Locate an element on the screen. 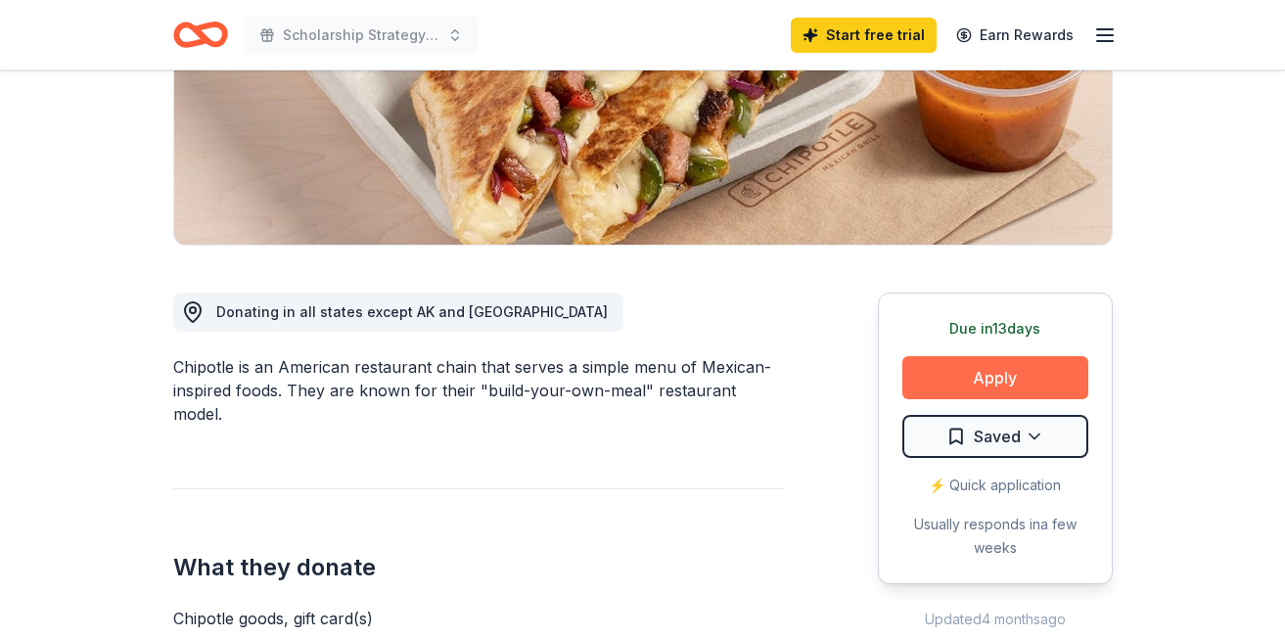 The width and height of the screenshot is (1285, 638). span: Scholarship Strategy Workshop is located at coordinates (361, 35).